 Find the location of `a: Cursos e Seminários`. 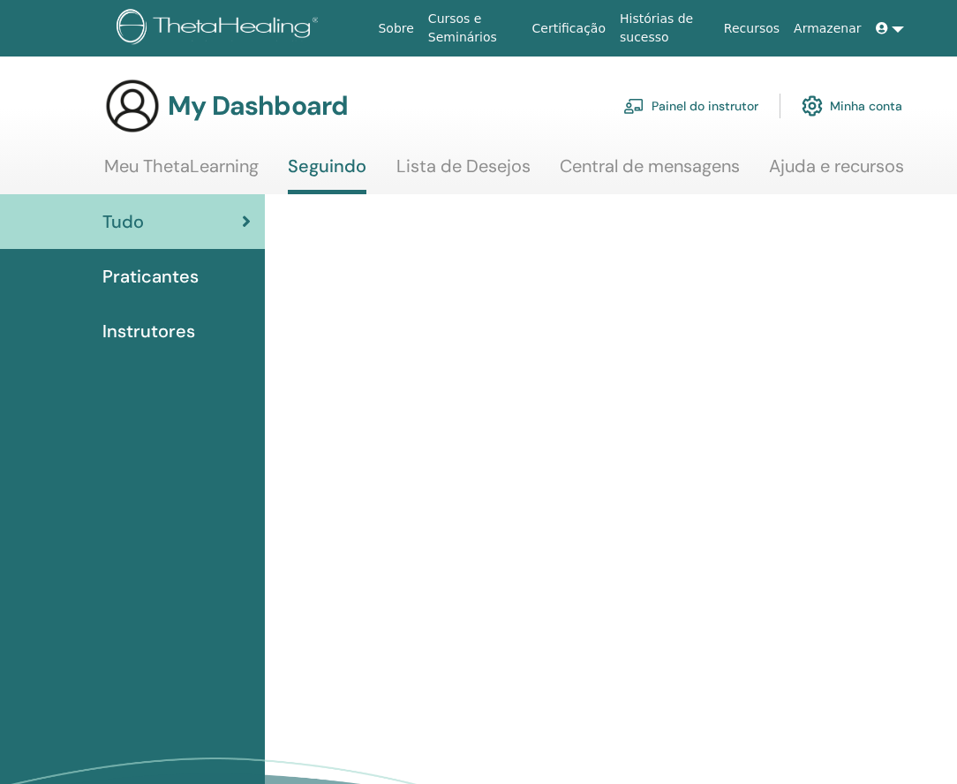

a: Cursos e Seminários is located at coordinates (473, 28).